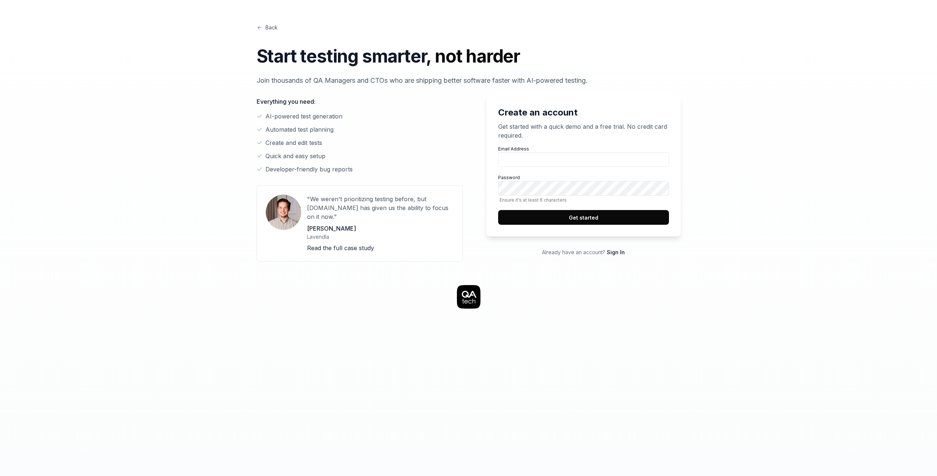 The image size is (937, 476). What do you see at coordinates (584, 160) in the screenshot?
I see `input: Email Address` at bounding box center [584, 160].